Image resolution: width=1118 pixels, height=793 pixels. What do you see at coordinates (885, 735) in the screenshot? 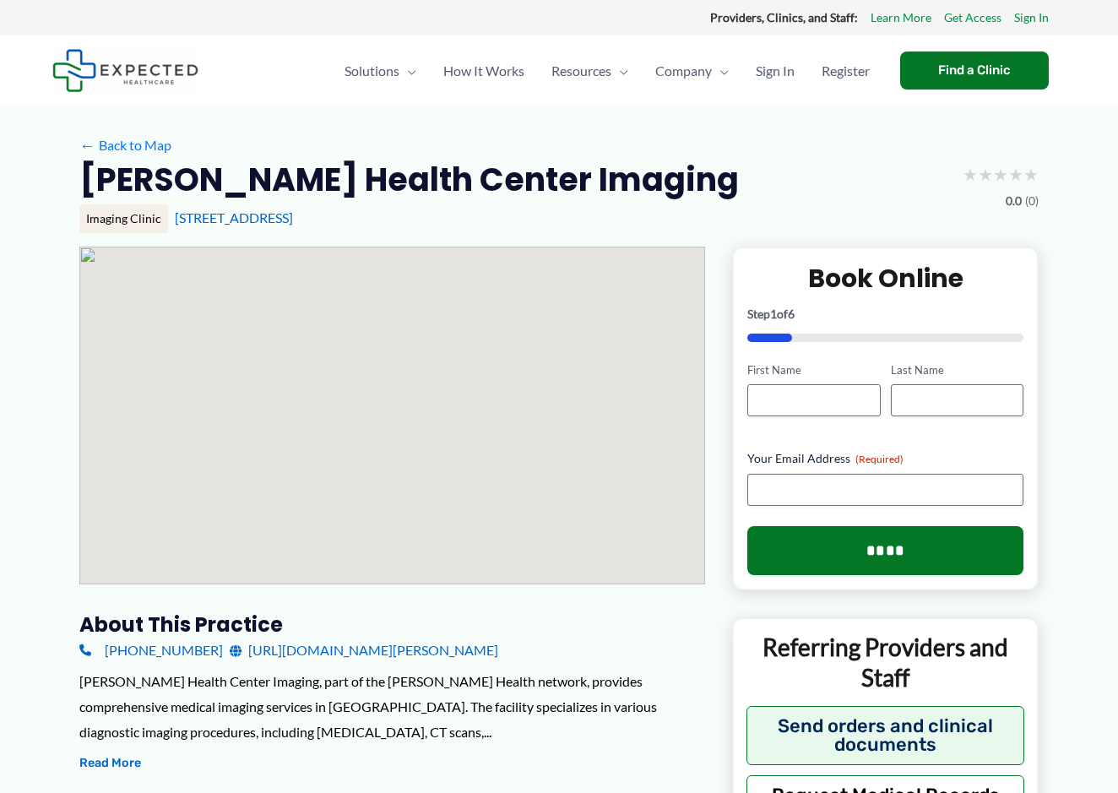
I see `button: Send orders and clinical documents` at bounding box center [885, 735].